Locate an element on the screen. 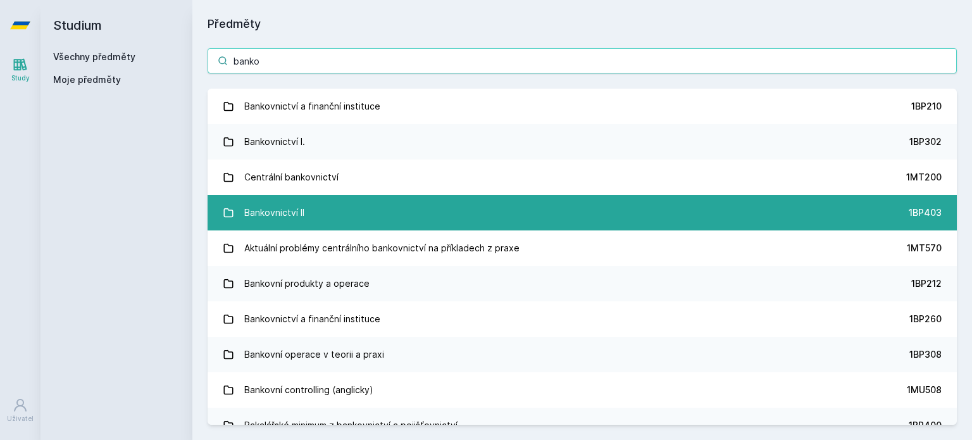 This screenshot has width=972, height=440. div: Bankovnictví I. is located at coordinates (275, 142).